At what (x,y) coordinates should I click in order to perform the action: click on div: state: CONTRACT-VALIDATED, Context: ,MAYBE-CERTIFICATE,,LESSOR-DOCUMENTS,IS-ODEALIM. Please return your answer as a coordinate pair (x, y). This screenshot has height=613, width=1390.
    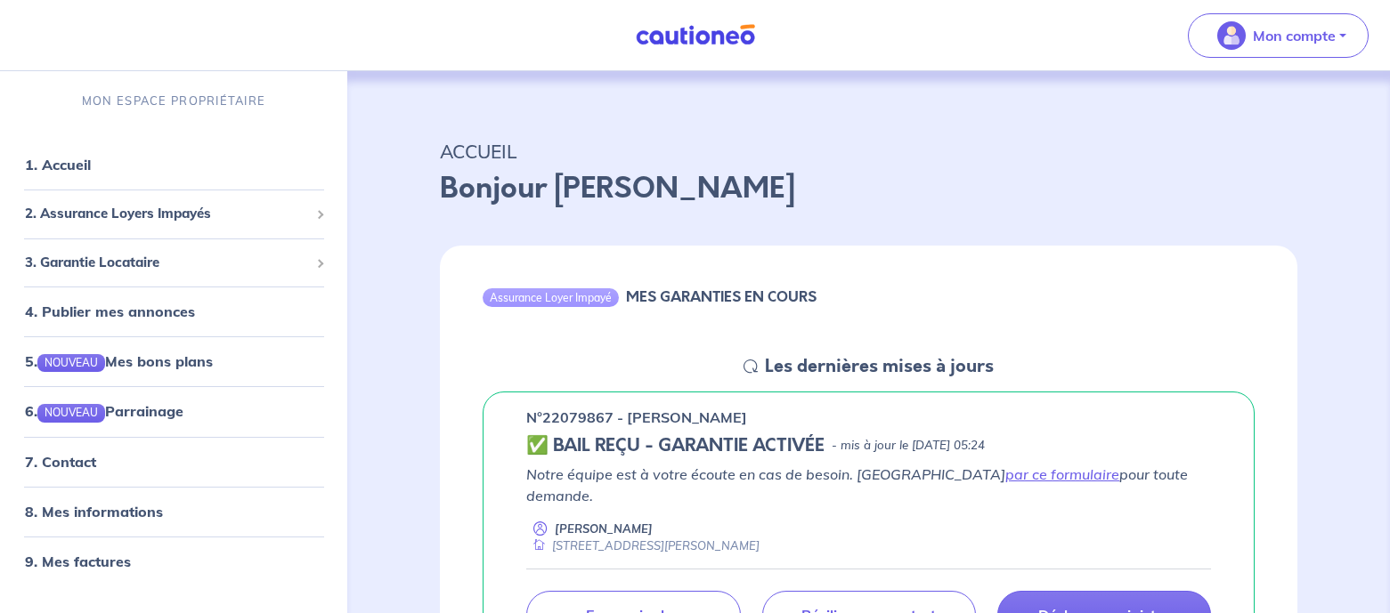
    Looking at the image, I should click on (868, 446).